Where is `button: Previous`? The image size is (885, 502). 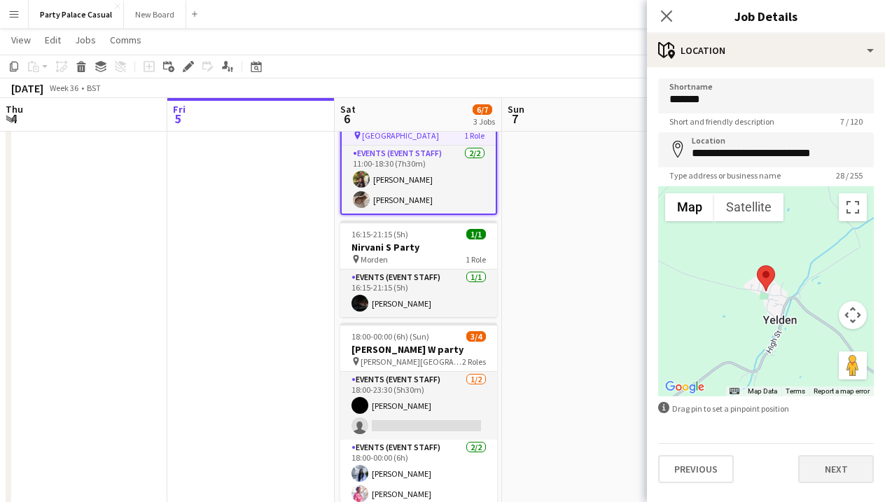
button: Previous is located at coordinates (696, 469).